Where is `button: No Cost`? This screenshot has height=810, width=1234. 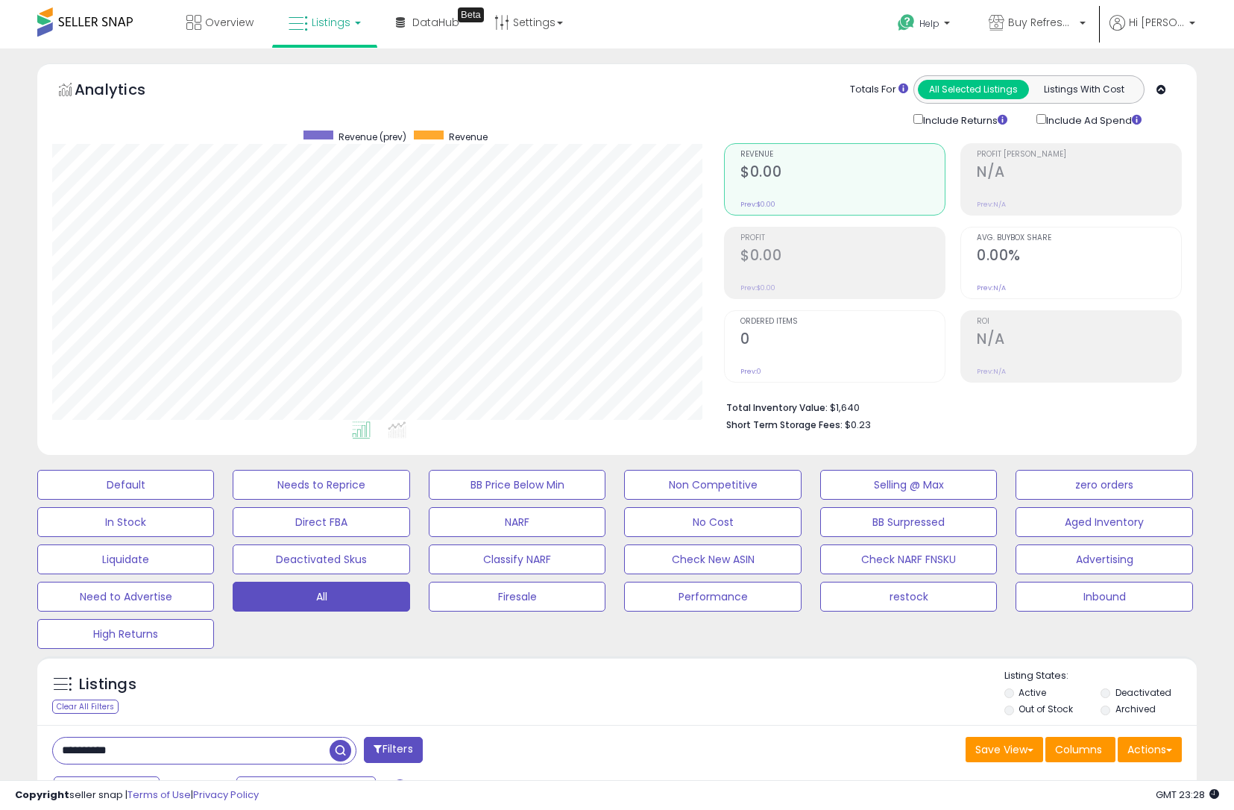 button: No Cost is located at coordinates (712, 522).